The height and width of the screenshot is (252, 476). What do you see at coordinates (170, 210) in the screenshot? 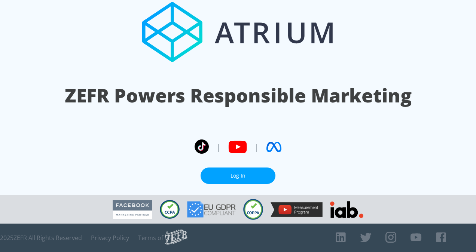
I see `img: CCPA Compliant` at bounding box center [170, 210].